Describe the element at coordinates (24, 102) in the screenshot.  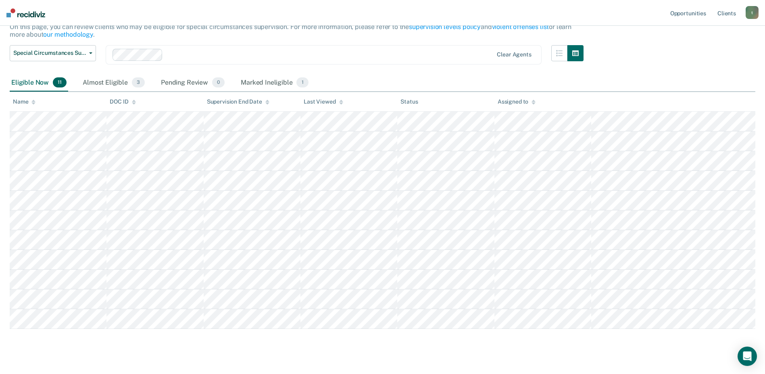
I see `div: Name` at that location.